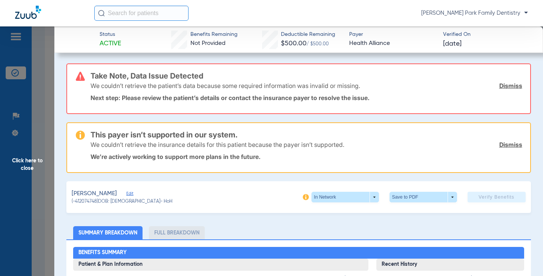  I want to click on img: warning-icon, so click(80, 135).